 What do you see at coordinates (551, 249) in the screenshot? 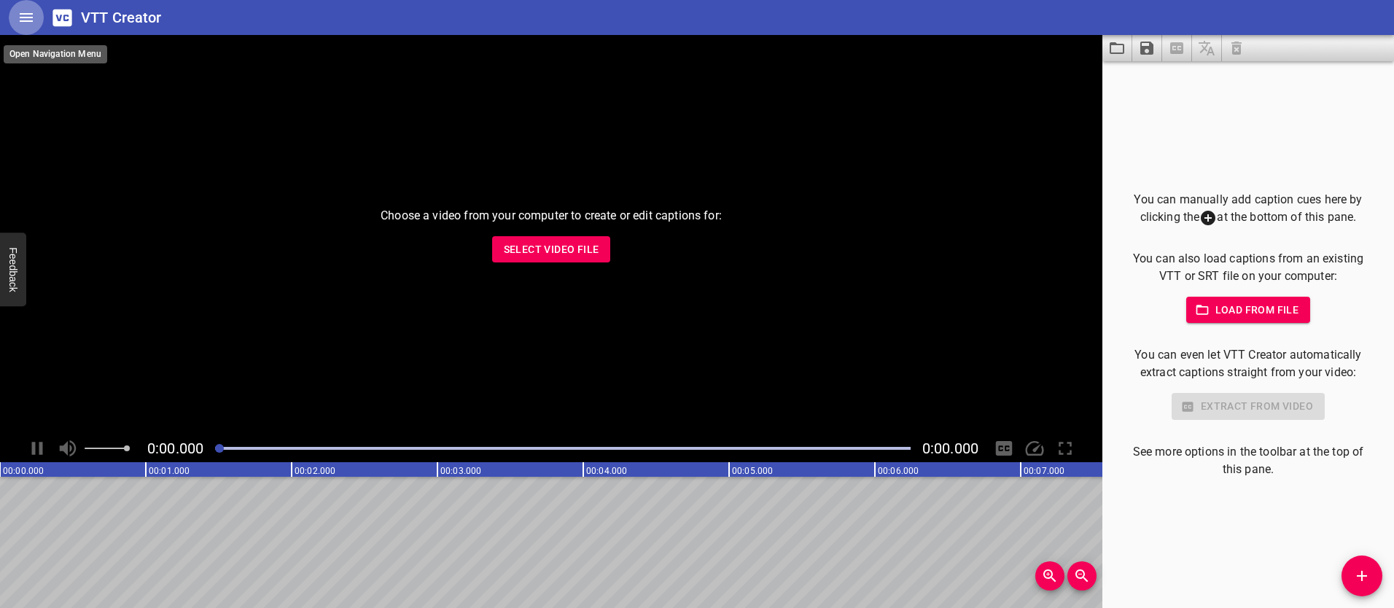
I see `span: Select Video File` at bounding box center [551, 249].